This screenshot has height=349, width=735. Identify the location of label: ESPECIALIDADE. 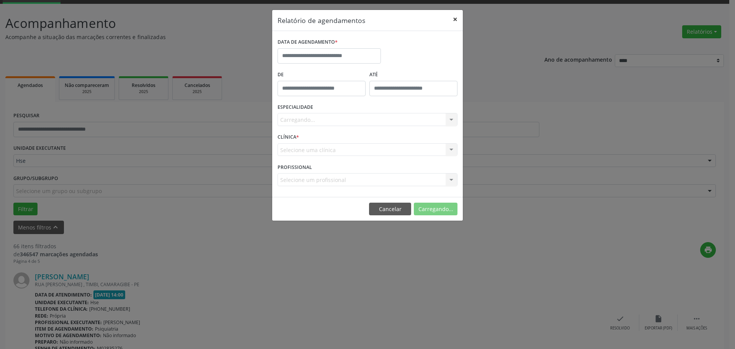
(295, 107).